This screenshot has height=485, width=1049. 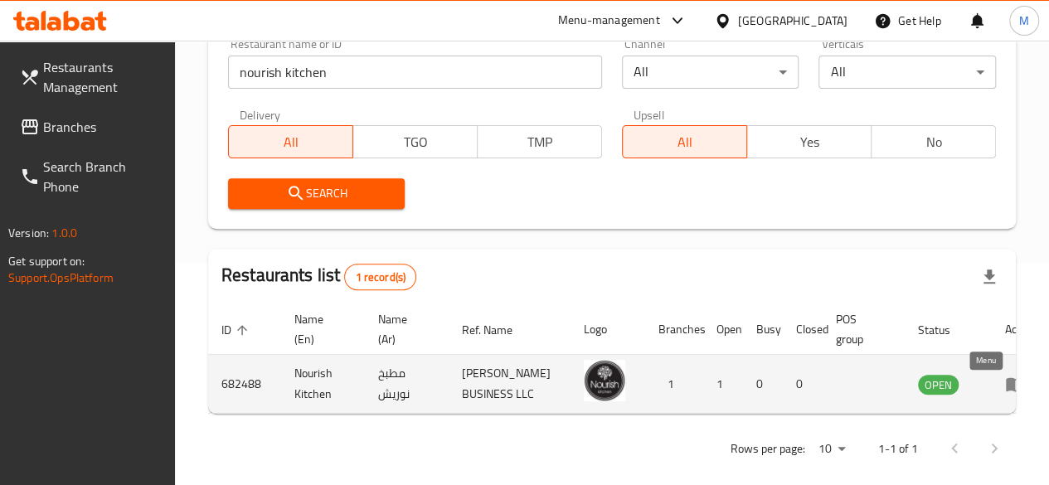 I want to click on span: Search, so click(x=317, y=193).